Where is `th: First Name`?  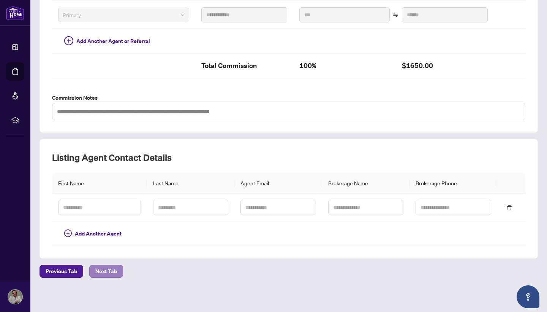 th: First Name is located at coordinates (100, 183).